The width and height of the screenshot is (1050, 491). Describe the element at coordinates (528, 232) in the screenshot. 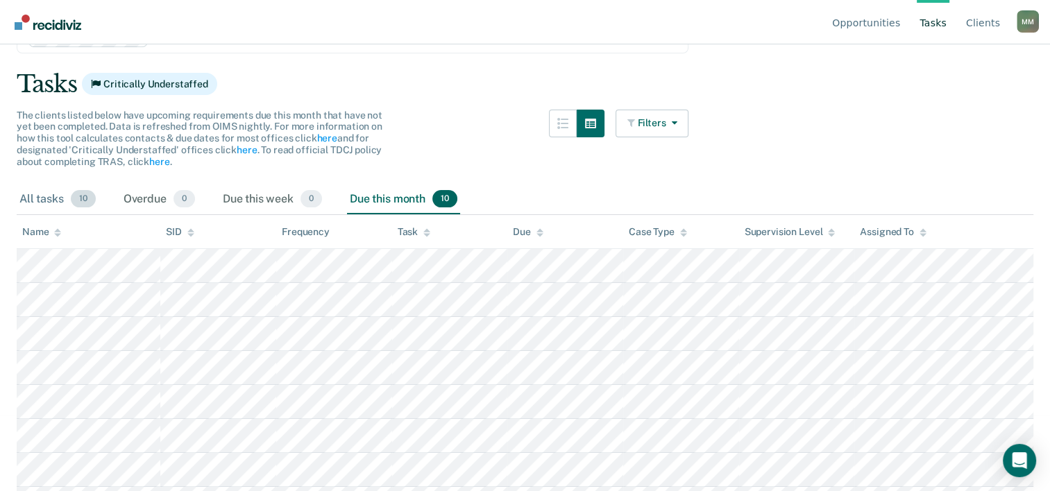

I see `div: Due` at that location.